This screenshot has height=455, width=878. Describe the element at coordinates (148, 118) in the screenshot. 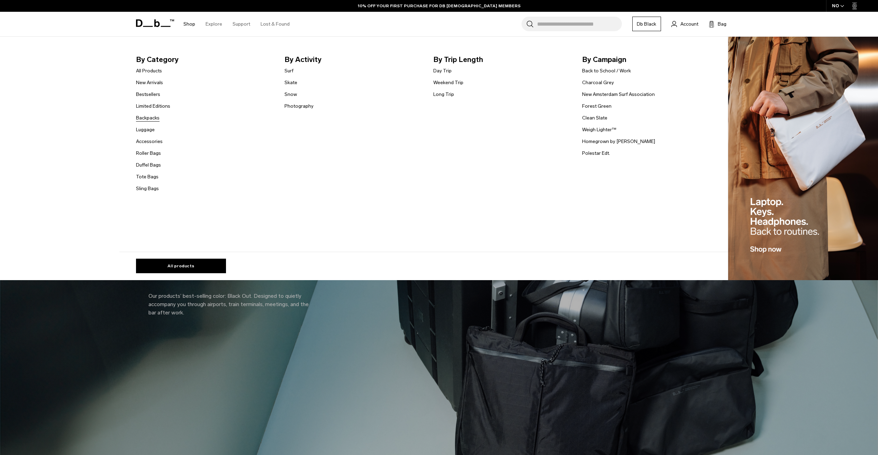

I see `a: Backpacks` at that location.